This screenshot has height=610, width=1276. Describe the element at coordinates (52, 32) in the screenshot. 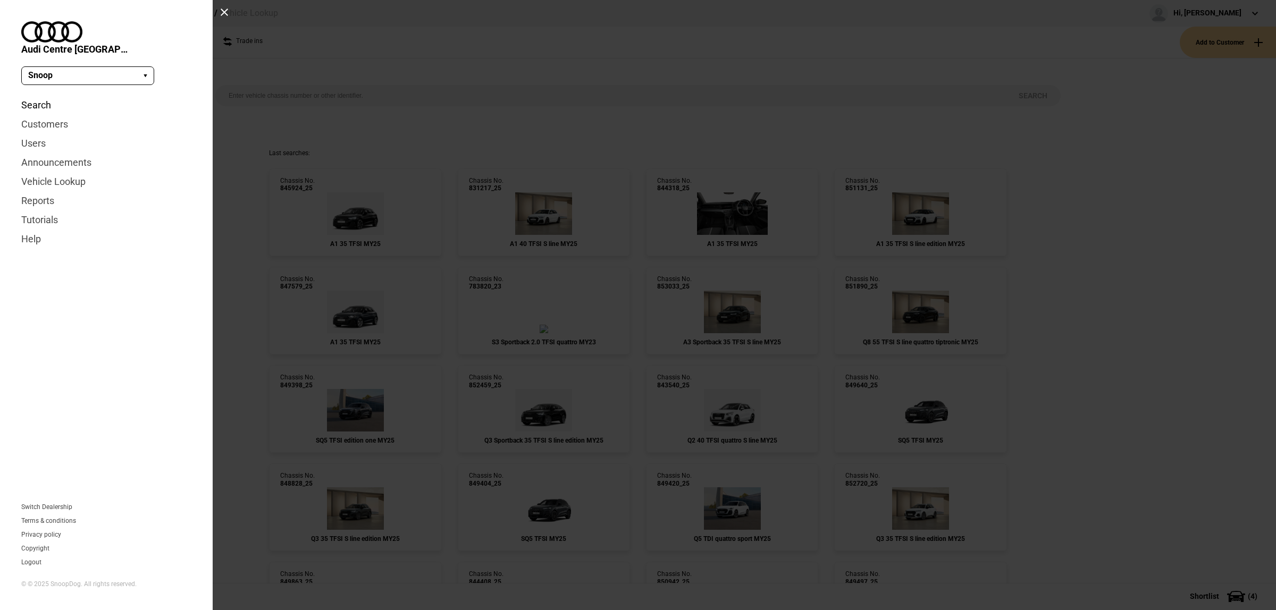

I see `img: audi.png` at that location.